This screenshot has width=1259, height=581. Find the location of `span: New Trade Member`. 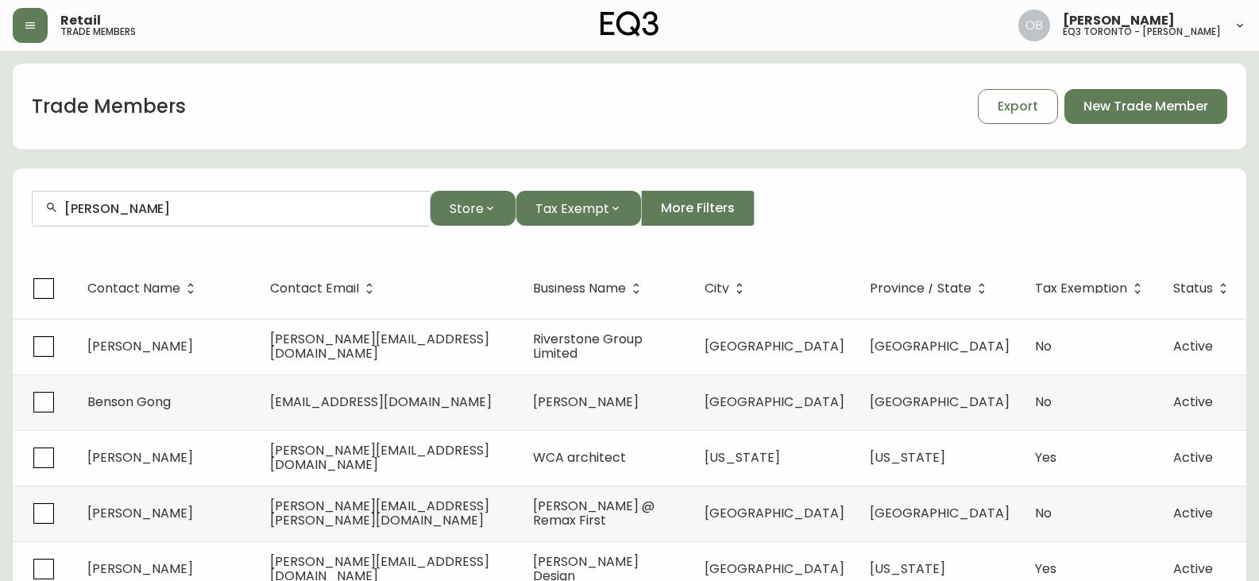

span: New Trade Member is located at coordinates (1145, 106).